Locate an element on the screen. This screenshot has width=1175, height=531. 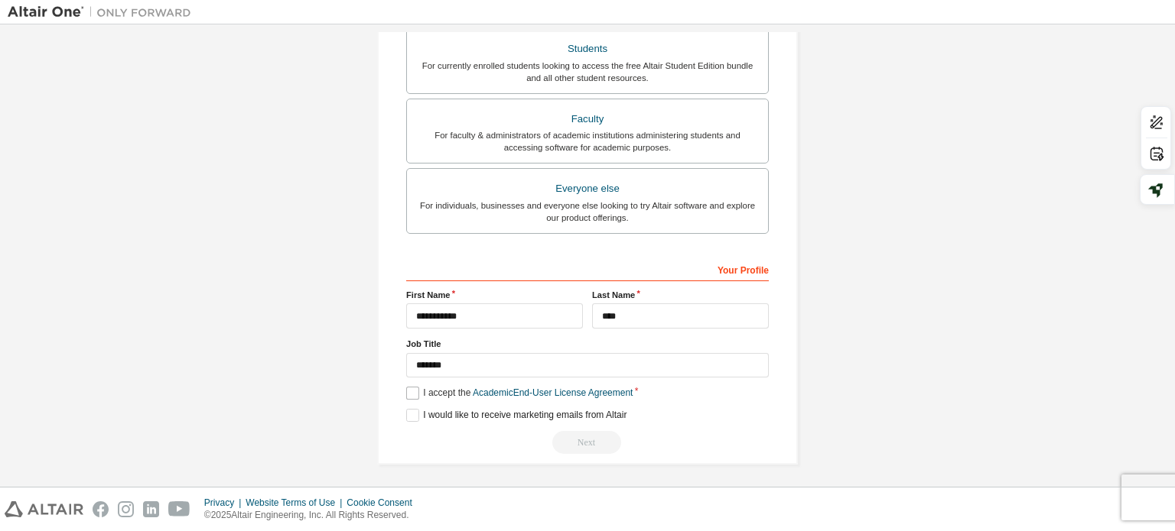
label: First Name is located at coordinates (494, 295).